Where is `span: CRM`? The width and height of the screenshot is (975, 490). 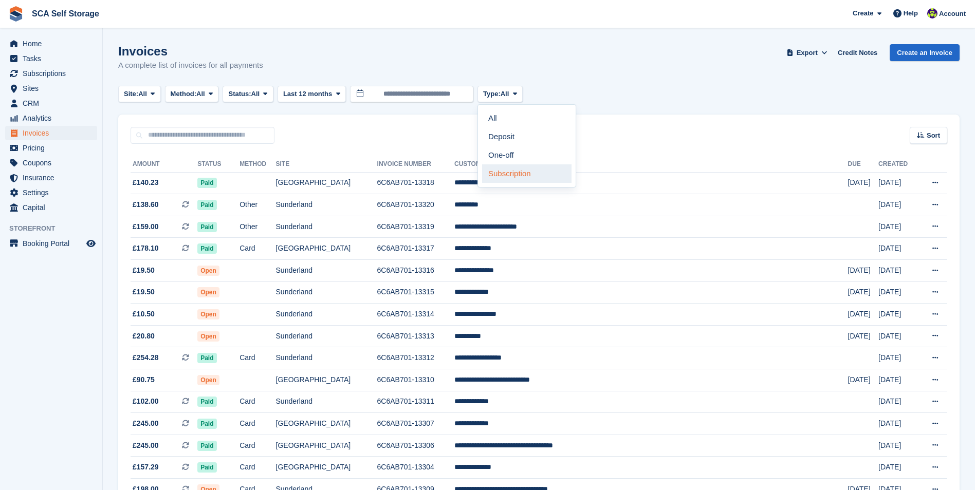
span: CRM is located at coordinates (53, 103).